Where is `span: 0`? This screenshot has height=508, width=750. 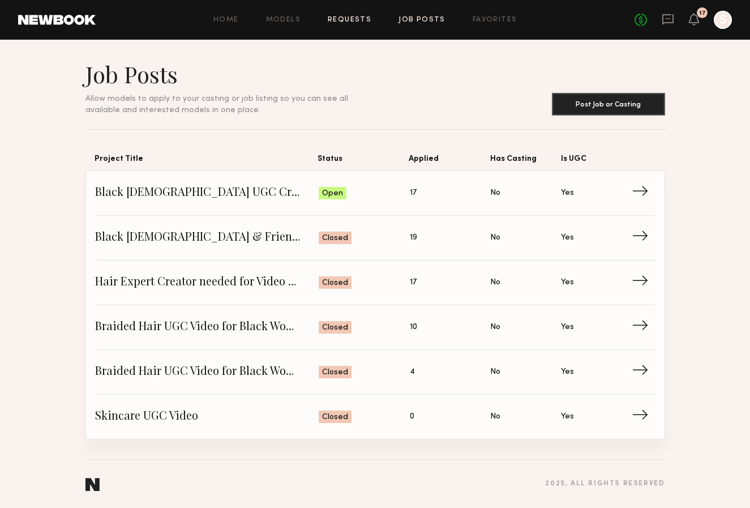
span: 0 is located at coordinates (412, 417).